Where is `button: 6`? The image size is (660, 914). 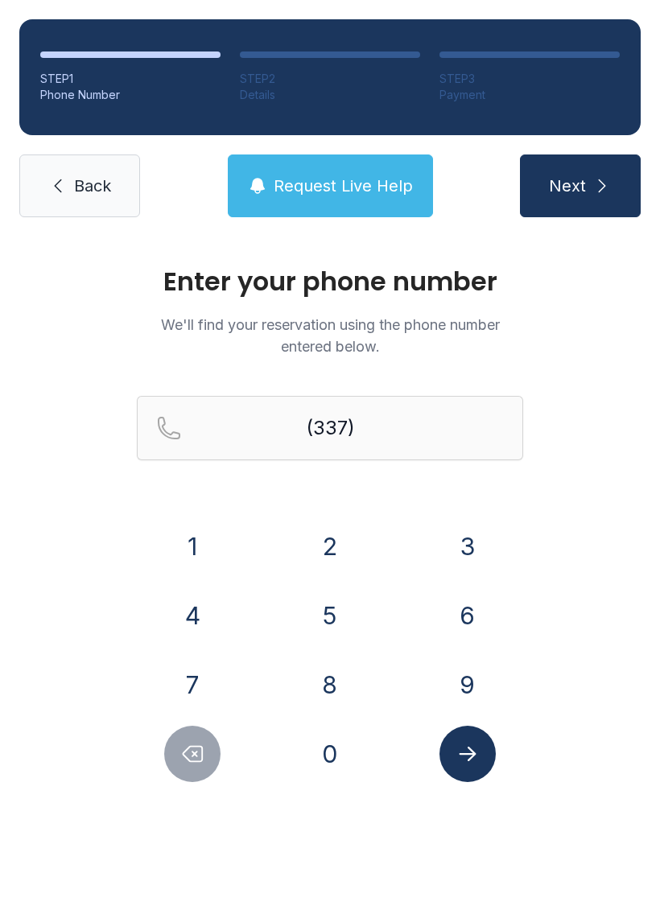
button: 6 is located at coordinates (468, 616).